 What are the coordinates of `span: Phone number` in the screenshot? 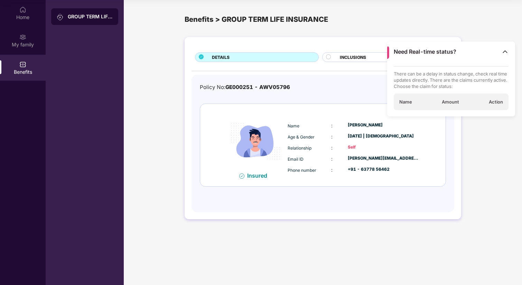 It's located at (302, 170).